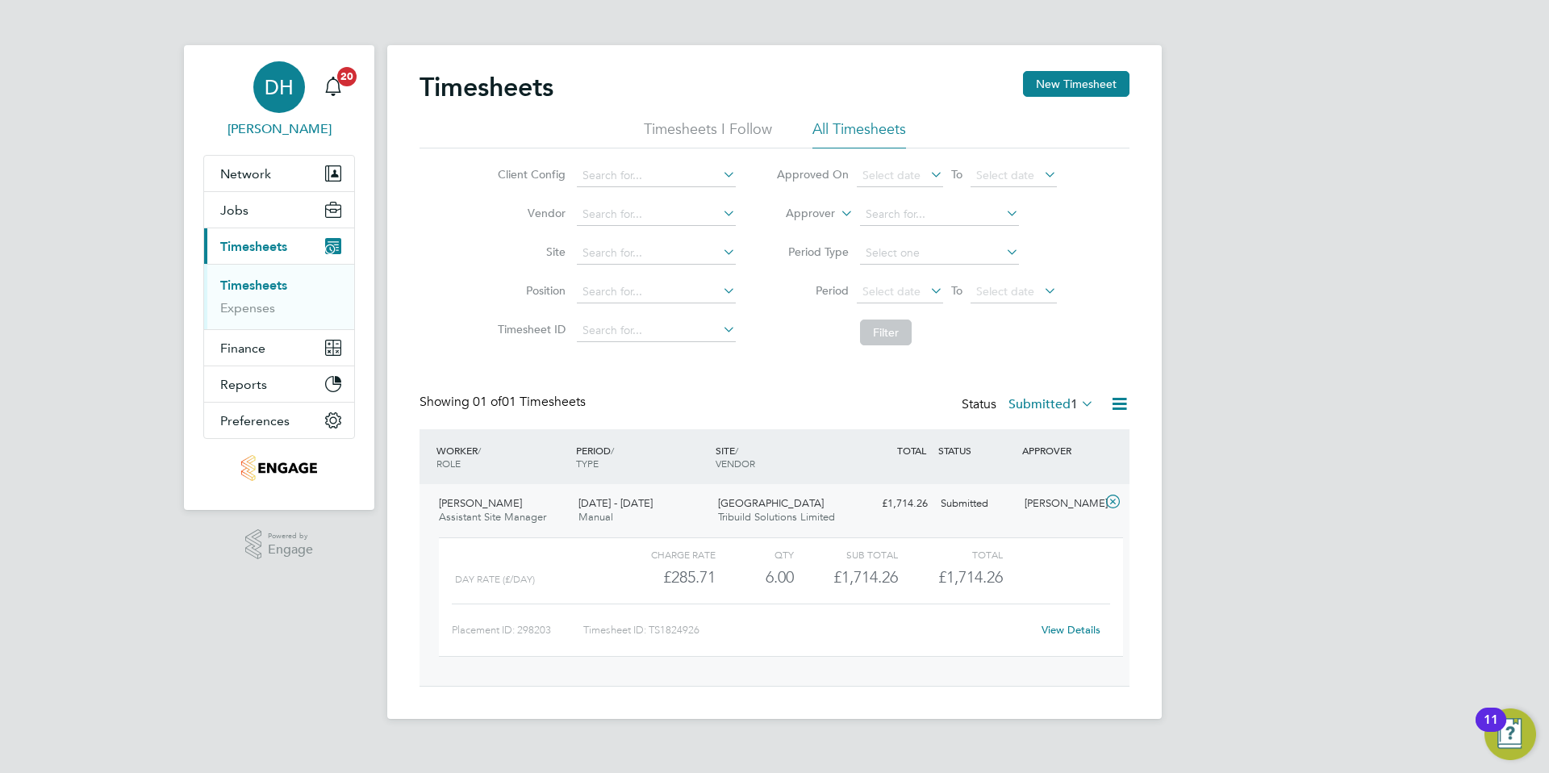 Image resolution: width=1549 pixels, height=773 pixels. Describe the element at coordinates (253, 246) in the screenshot. I see `span: Timesheets` at that location.